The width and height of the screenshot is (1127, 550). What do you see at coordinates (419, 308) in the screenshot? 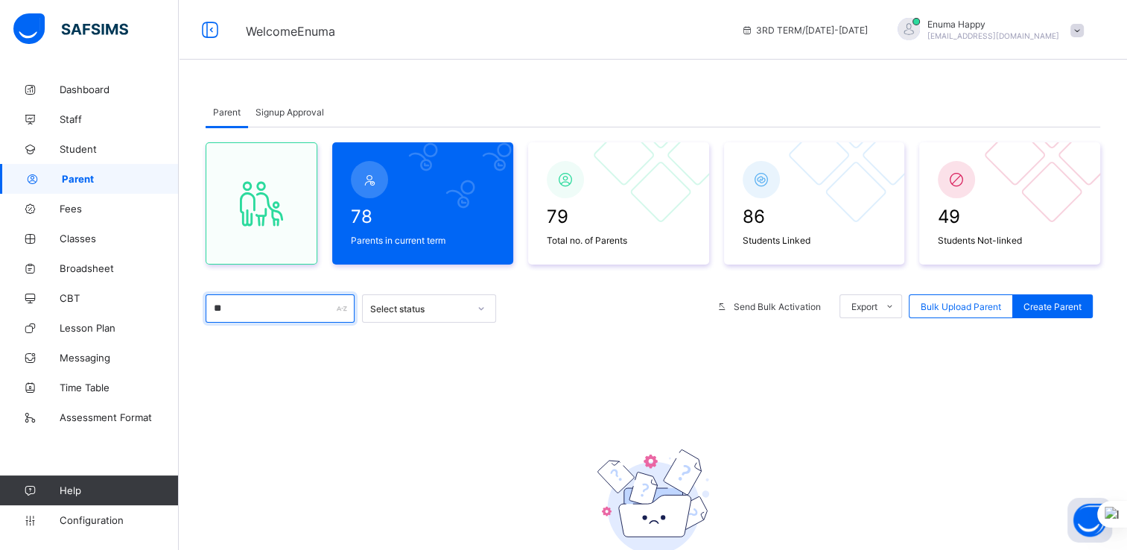
I see `div: Select status` at bounding box center [419, 308].